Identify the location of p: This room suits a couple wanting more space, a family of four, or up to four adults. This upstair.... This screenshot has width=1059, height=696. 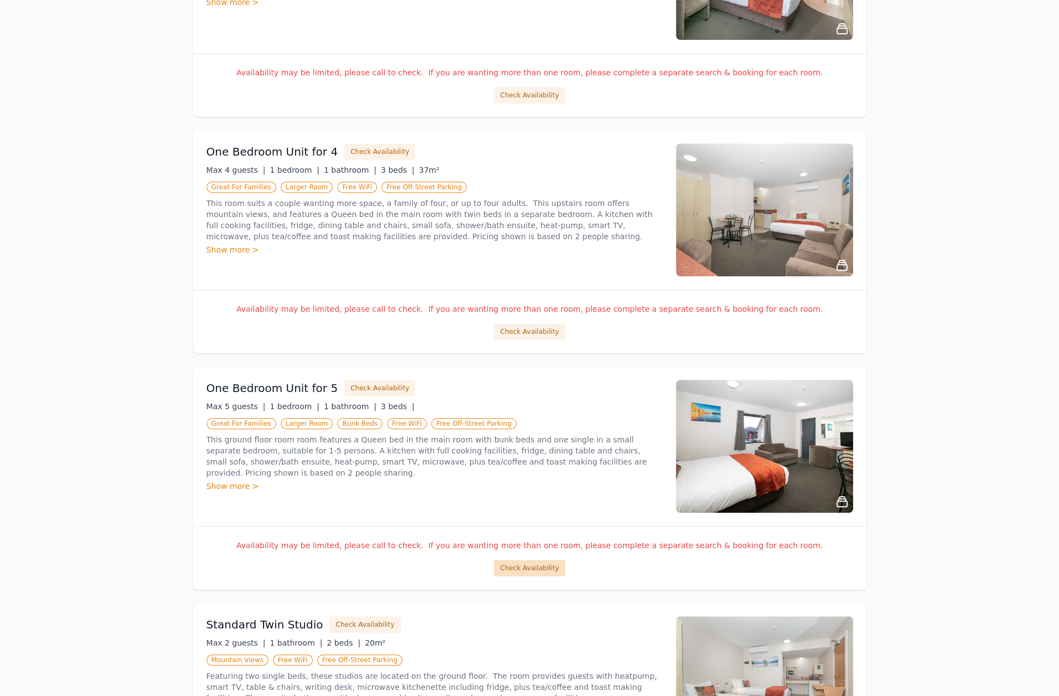
(435, 220).